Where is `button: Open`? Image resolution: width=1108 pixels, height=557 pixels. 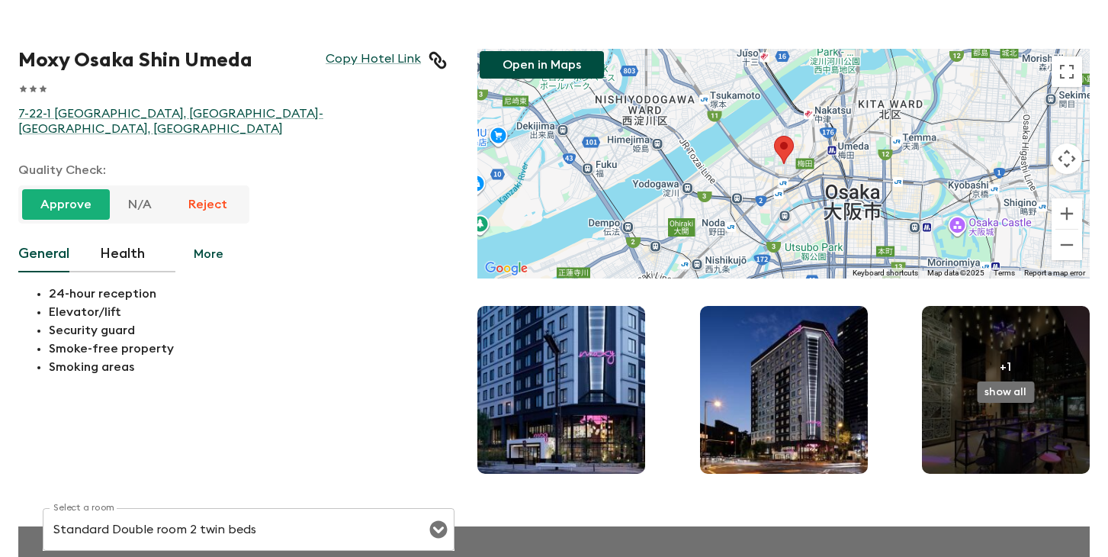
button: Open is located at coordinates (439, 529).